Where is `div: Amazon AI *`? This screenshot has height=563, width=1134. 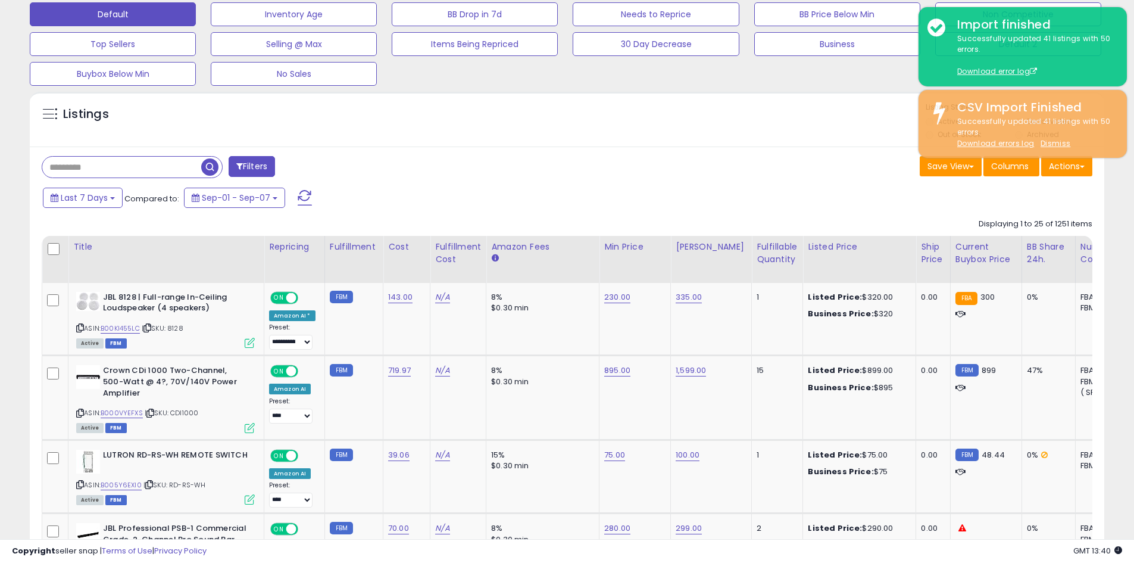 div: Amazon AI * is located at coordinates (292, 316).